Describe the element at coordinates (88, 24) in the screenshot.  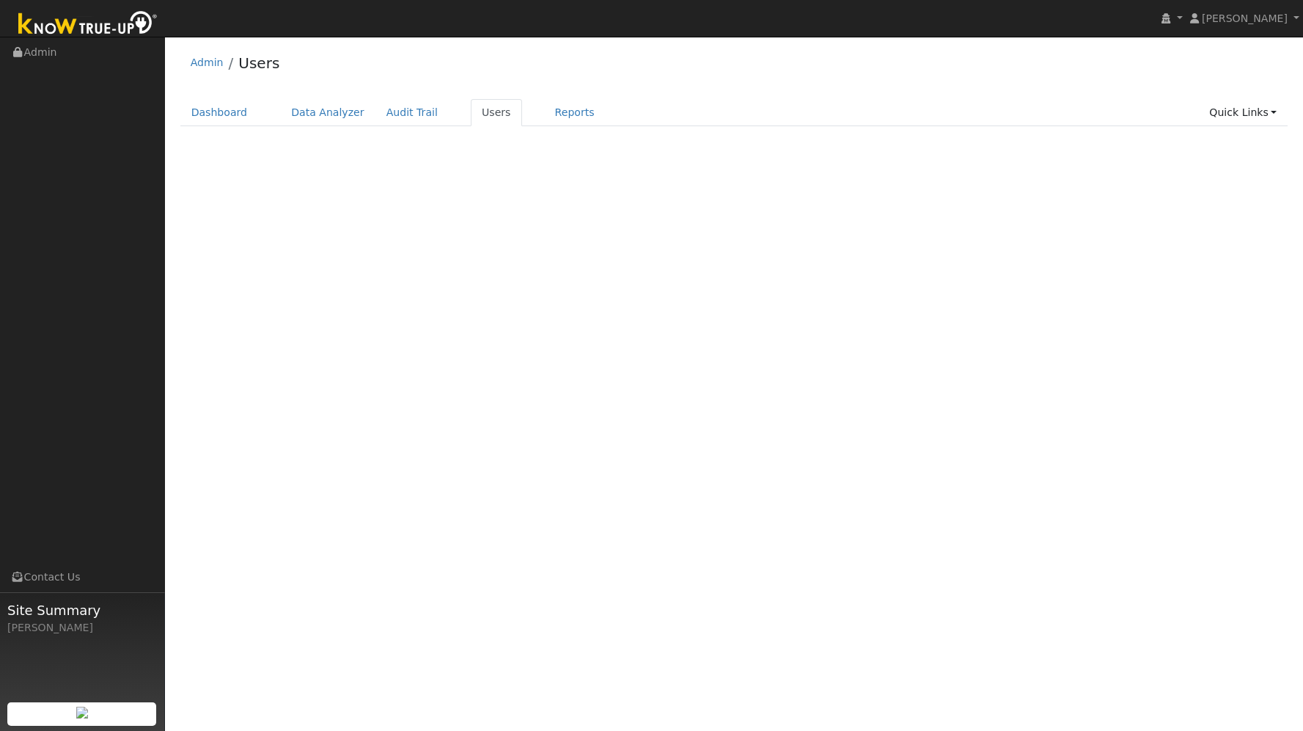
I see `img: Know True-Up` at that location.